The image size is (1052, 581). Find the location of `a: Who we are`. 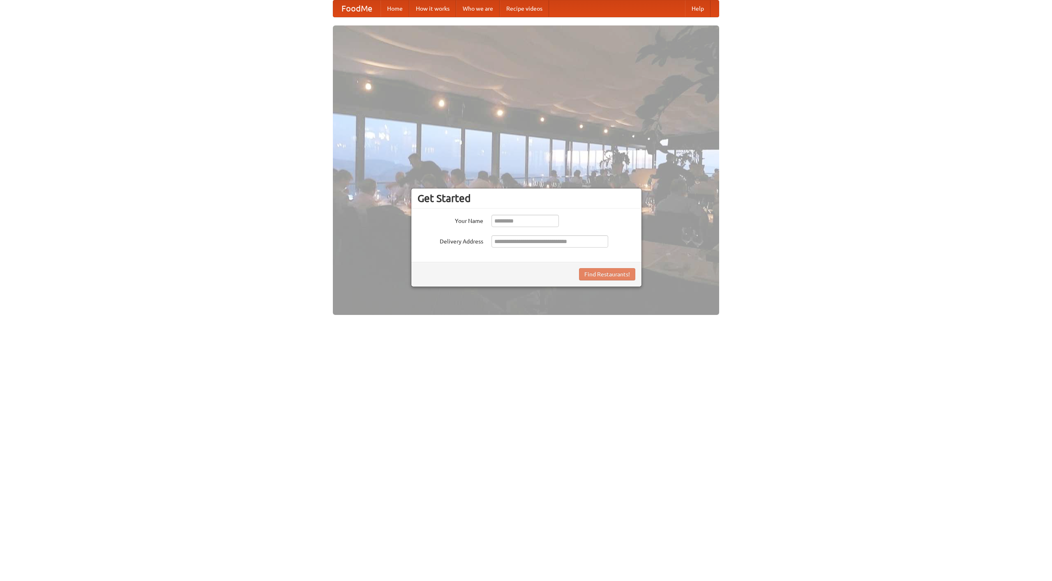

a: Who we are is located at coordinates (478, 9).